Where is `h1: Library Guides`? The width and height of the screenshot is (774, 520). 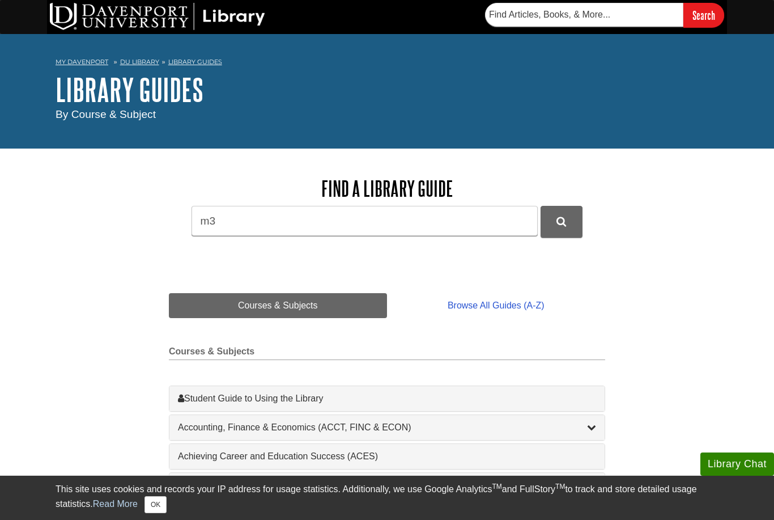
h1: Library Guides is located at coordinates (387, 90).